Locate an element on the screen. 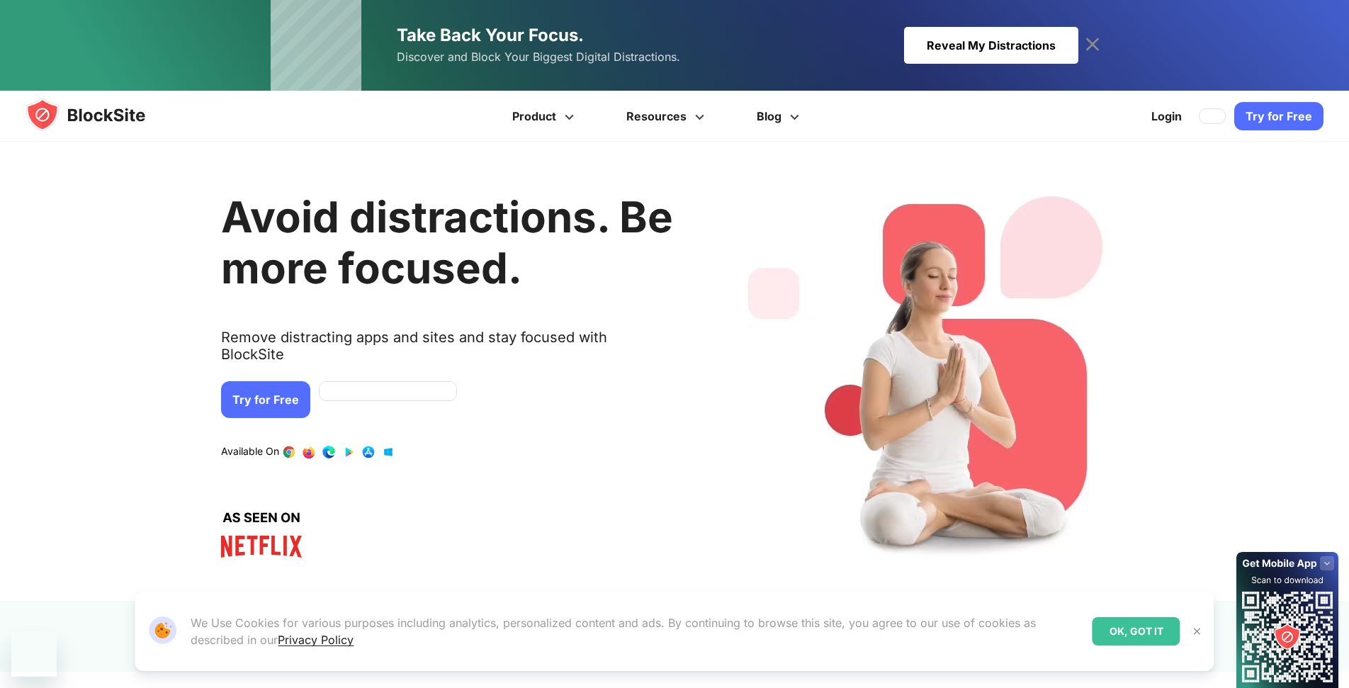 This screenshot has width=1349, height=688. text: Available On is located at coordinates (250, 452).